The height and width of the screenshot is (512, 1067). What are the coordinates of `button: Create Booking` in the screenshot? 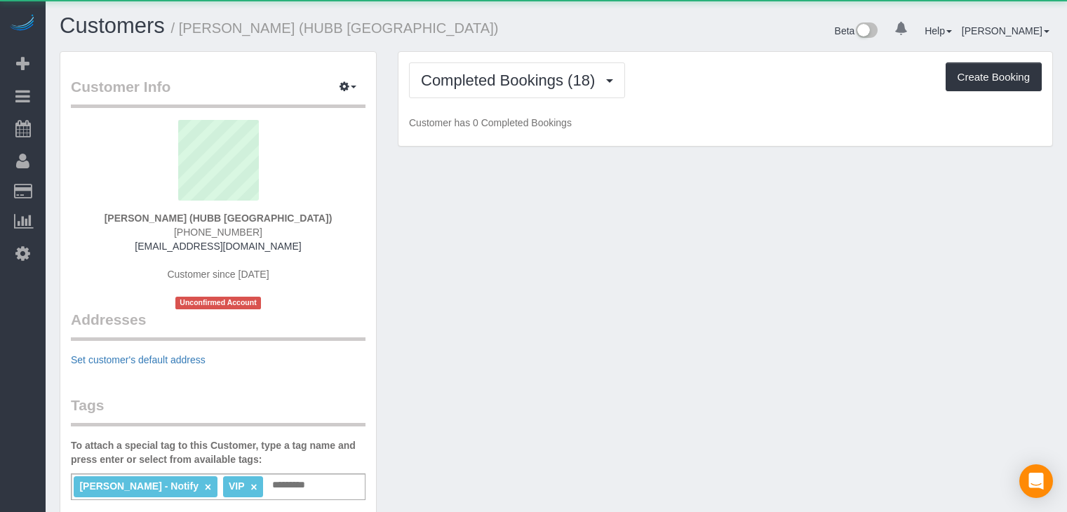 It's located at (993, 77).